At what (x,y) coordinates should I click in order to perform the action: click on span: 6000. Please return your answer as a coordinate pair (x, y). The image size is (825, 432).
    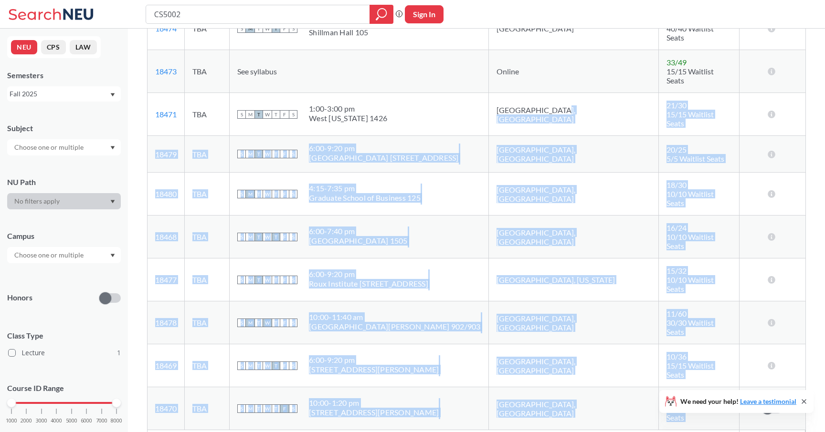
    Looking at the image, I should click on (86, 421).